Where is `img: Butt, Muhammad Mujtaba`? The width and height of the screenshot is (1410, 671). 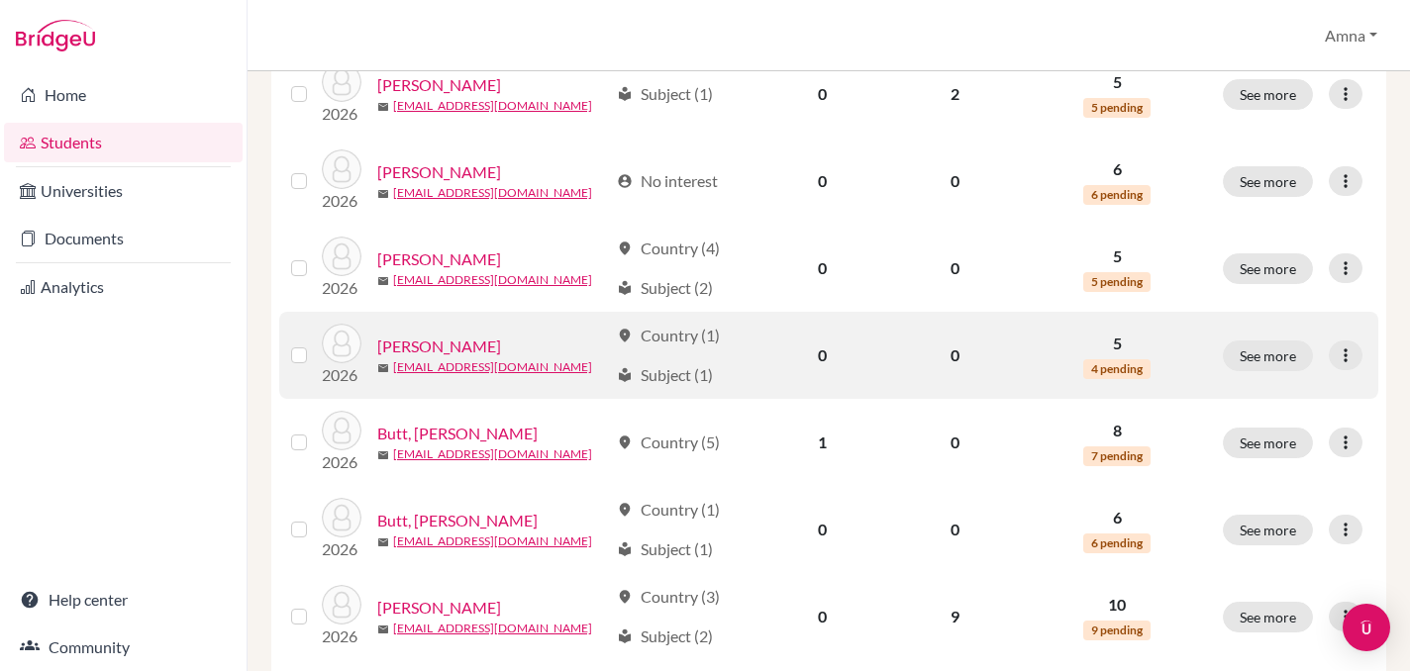
img: Butt, Muhammad Mujtaba is located at coordinates (342, 431).